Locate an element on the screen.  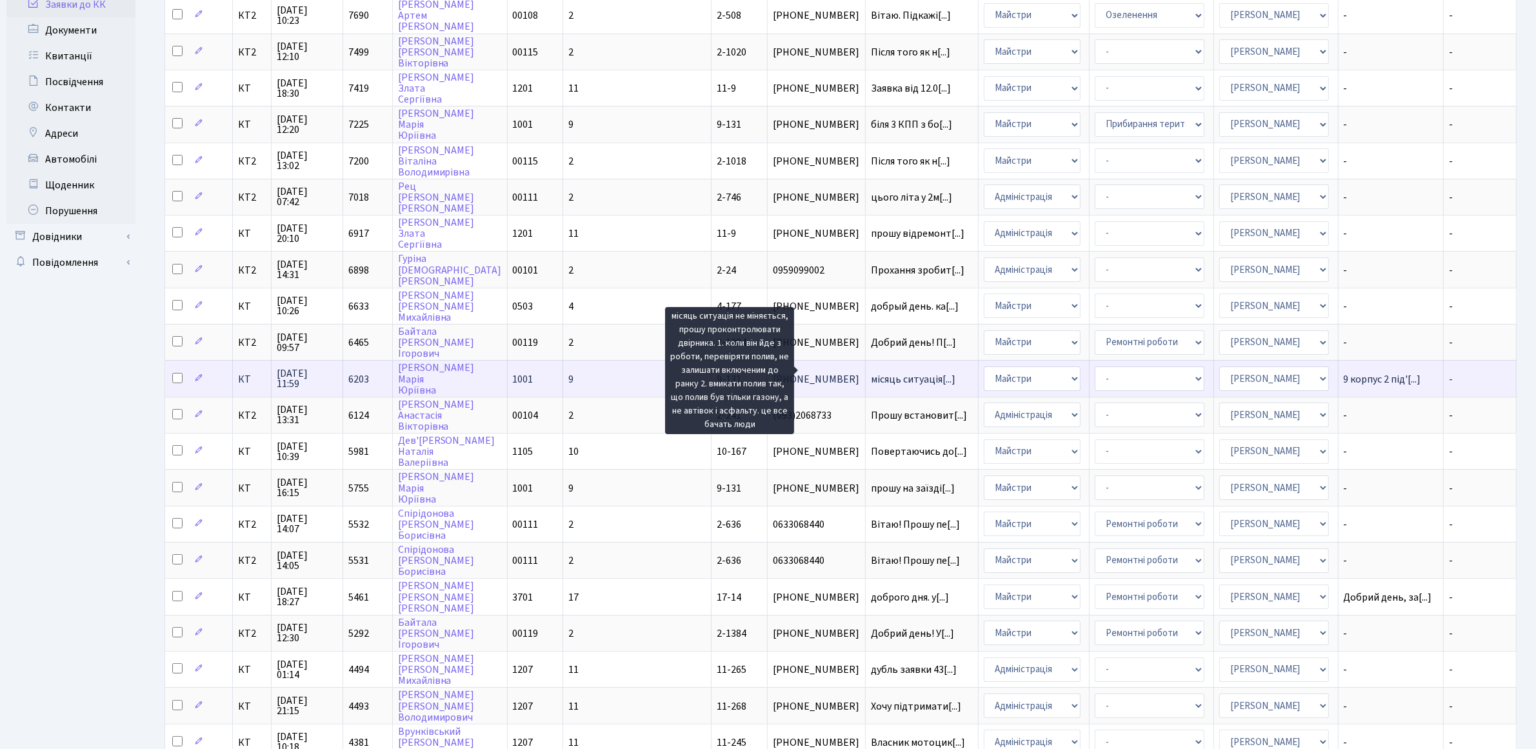
span: 5531 is located at coordinates (359, 561).